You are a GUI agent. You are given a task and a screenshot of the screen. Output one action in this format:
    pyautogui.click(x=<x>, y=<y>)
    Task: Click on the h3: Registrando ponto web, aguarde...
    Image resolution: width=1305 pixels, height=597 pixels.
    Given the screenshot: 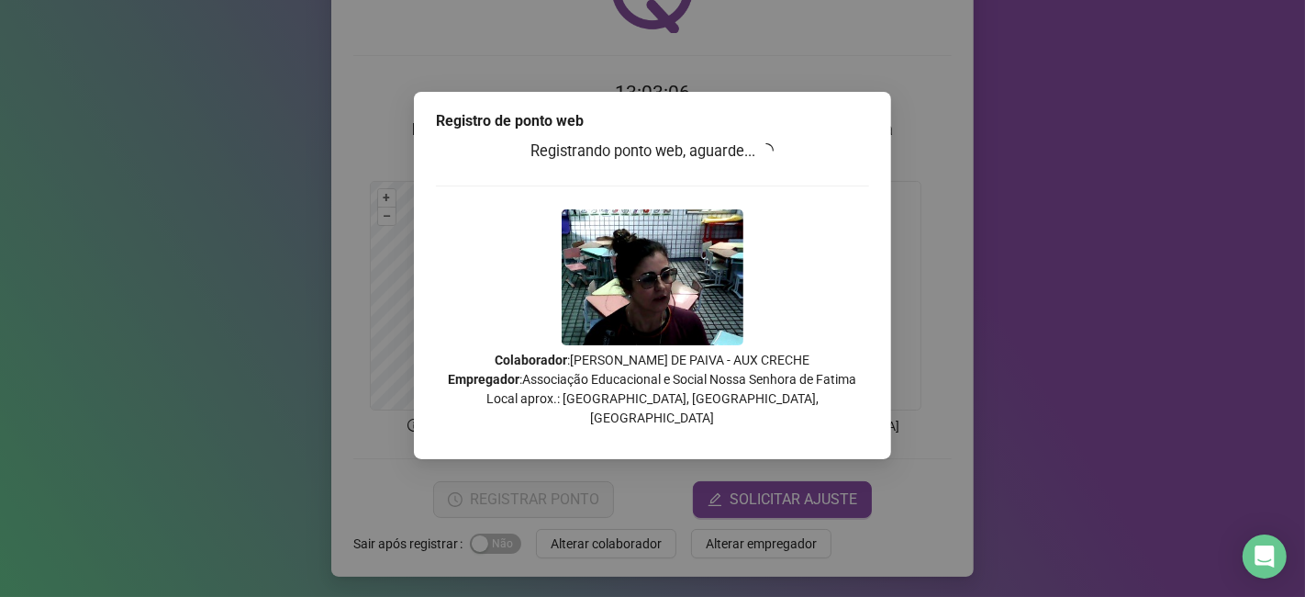 What is the action you would take?
    pyautogui.click(x=653, y=151)
    